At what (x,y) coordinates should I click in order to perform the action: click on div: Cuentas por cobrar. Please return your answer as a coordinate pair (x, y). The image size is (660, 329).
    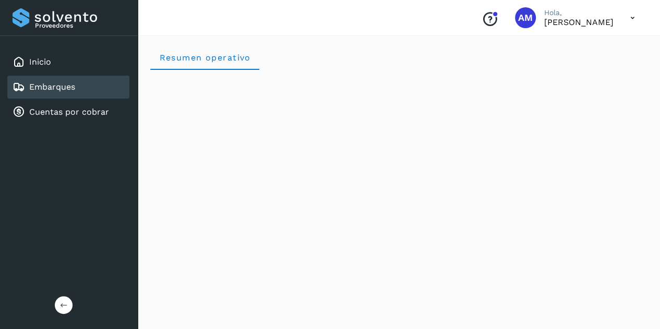
    Looking at the image, I should click on (68, 112).